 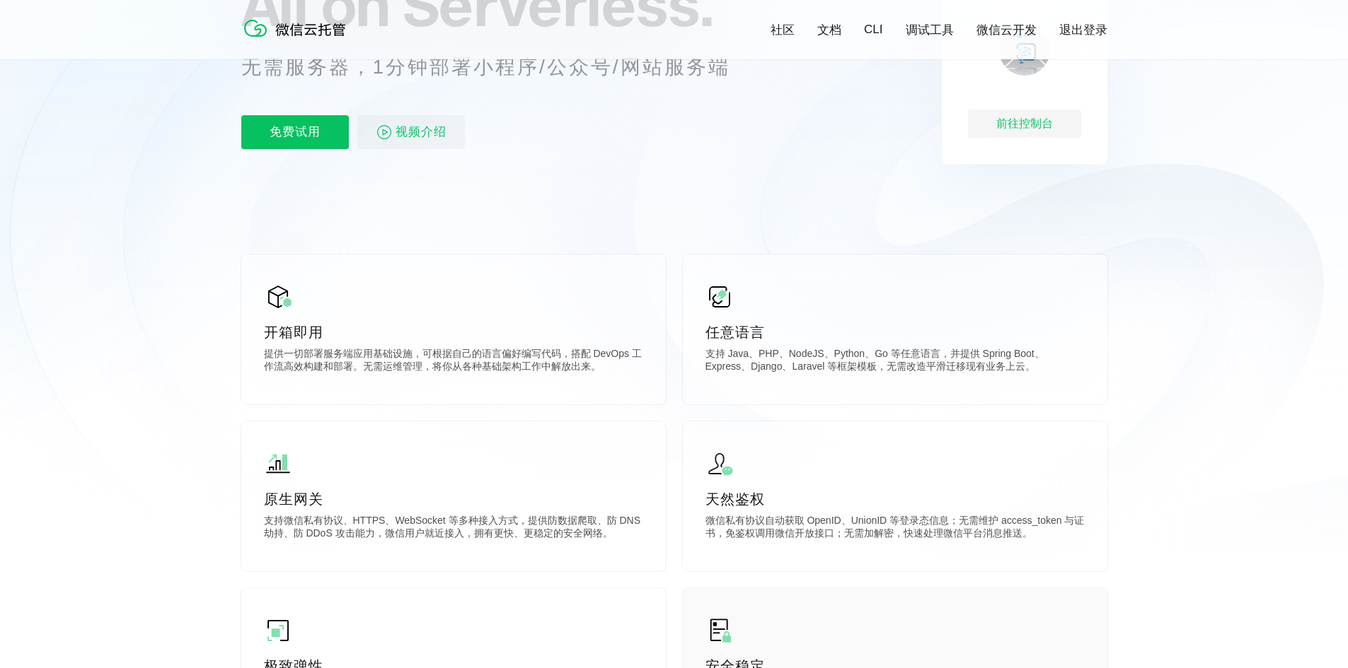 I want to click on a: 微信云开发, so click(x=1006, y=30).